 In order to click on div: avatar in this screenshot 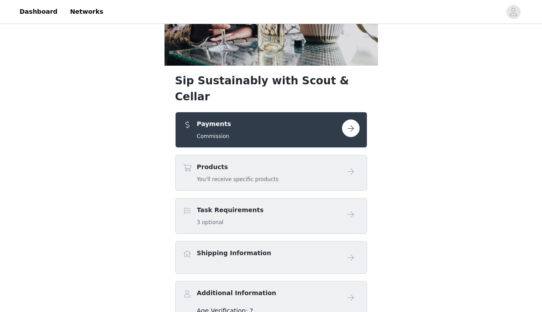, I will do `click(513, 12)`.